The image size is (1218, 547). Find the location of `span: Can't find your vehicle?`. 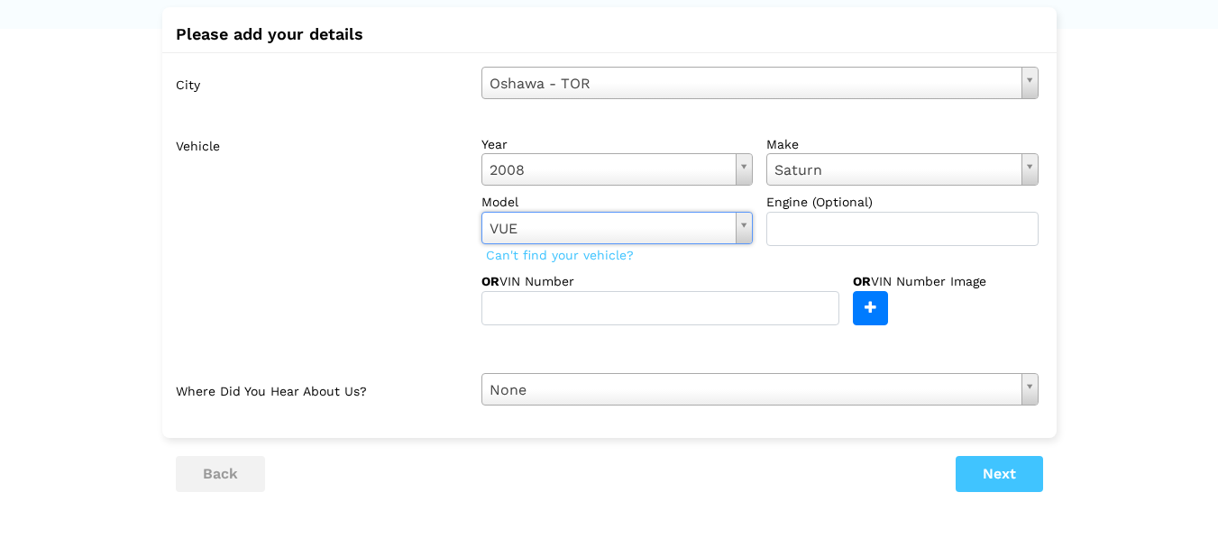

span: Can't find your vehicle? is located at coordinates (560, 255).